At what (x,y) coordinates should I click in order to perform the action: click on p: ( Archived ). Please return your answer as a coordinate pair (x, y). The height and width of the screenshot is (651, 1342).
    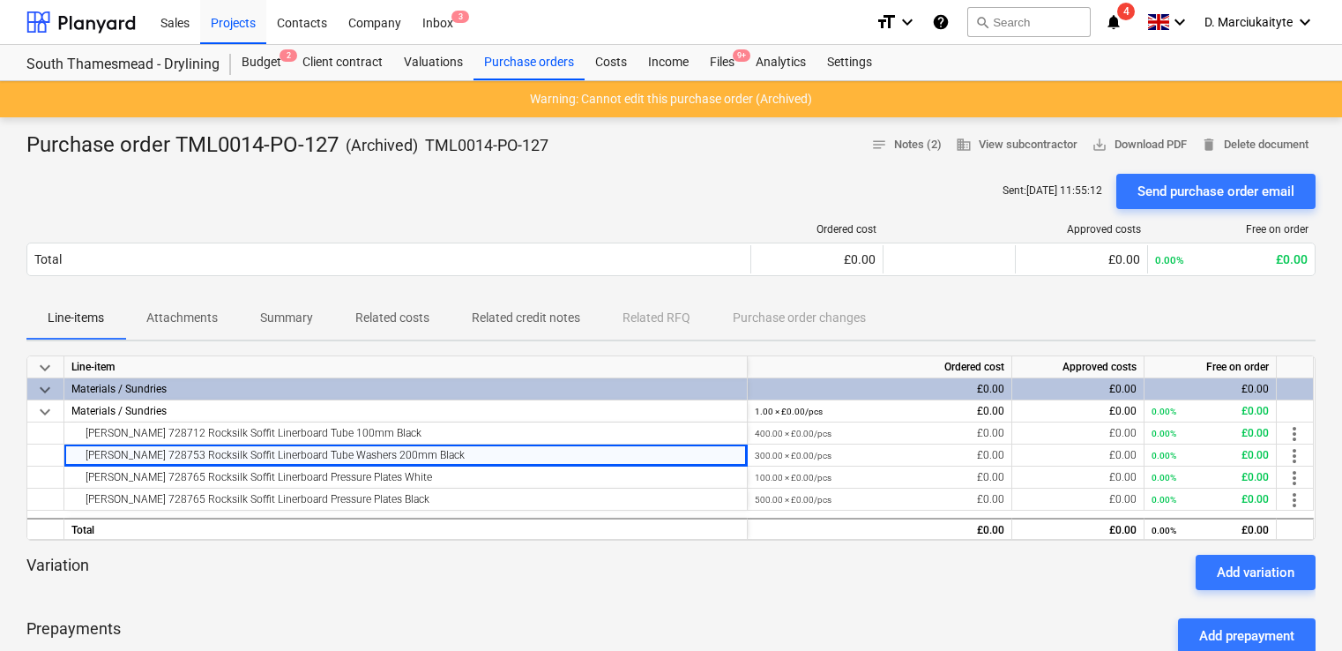
    Looking at the image, I should click on (382, 146).